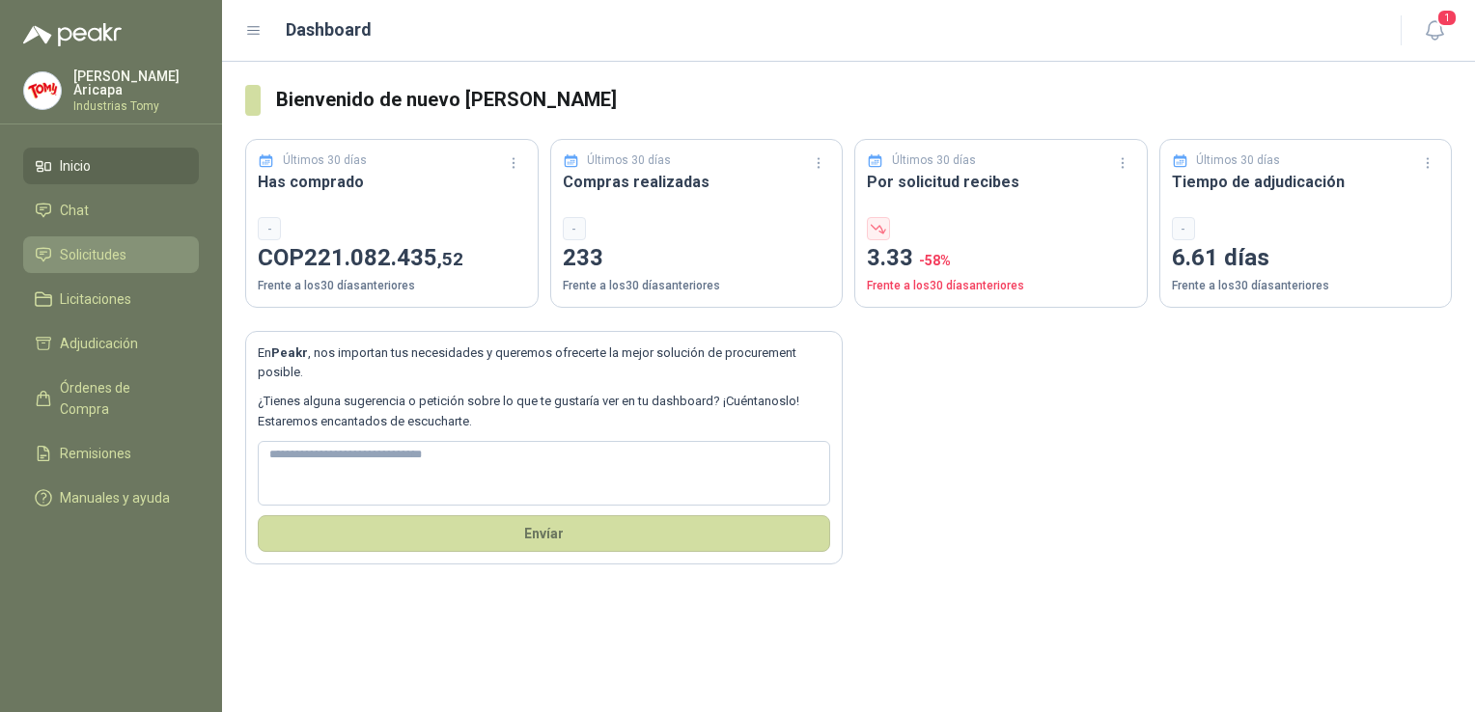  I want to click on img: Company Logo, so click(42, 91).